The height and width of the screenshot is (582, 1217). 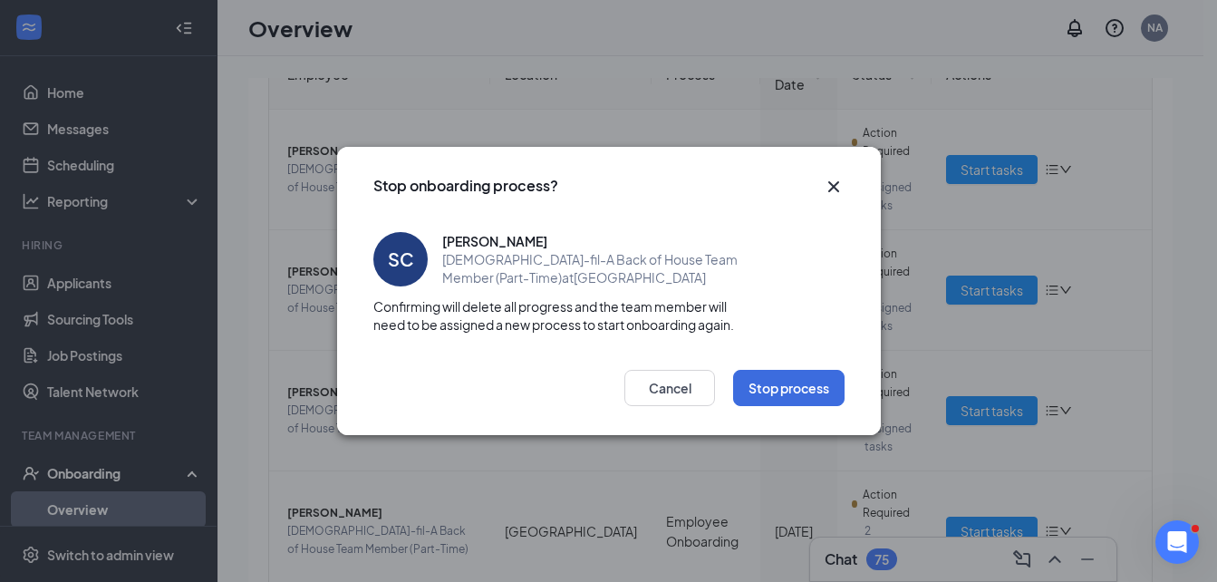 What do you see at coordinates (834, 187) in the screenshot?
I see `svg: Cross` at bounding box center [834, 187].